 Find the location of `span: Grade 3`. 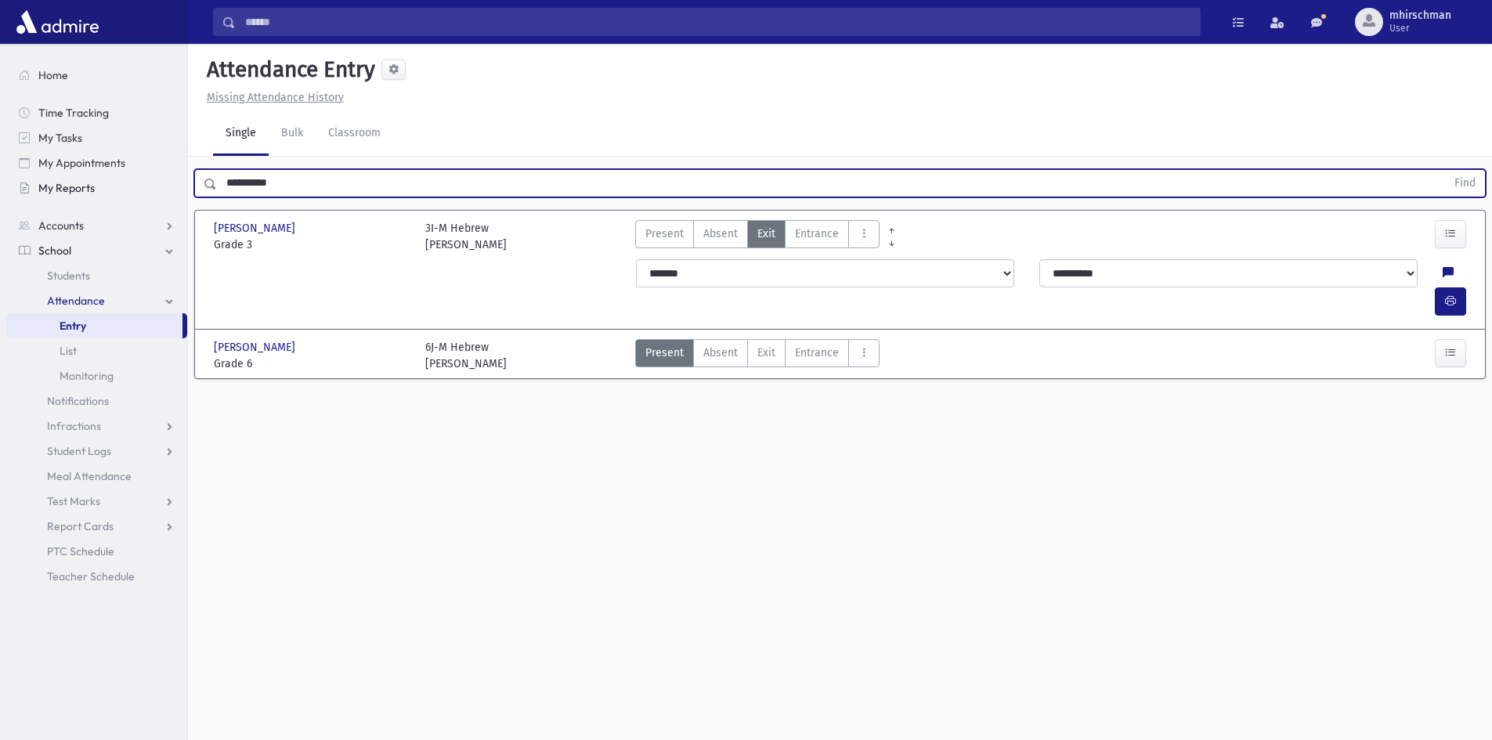

span: Grade 3 is located at coordinates (312, 244).